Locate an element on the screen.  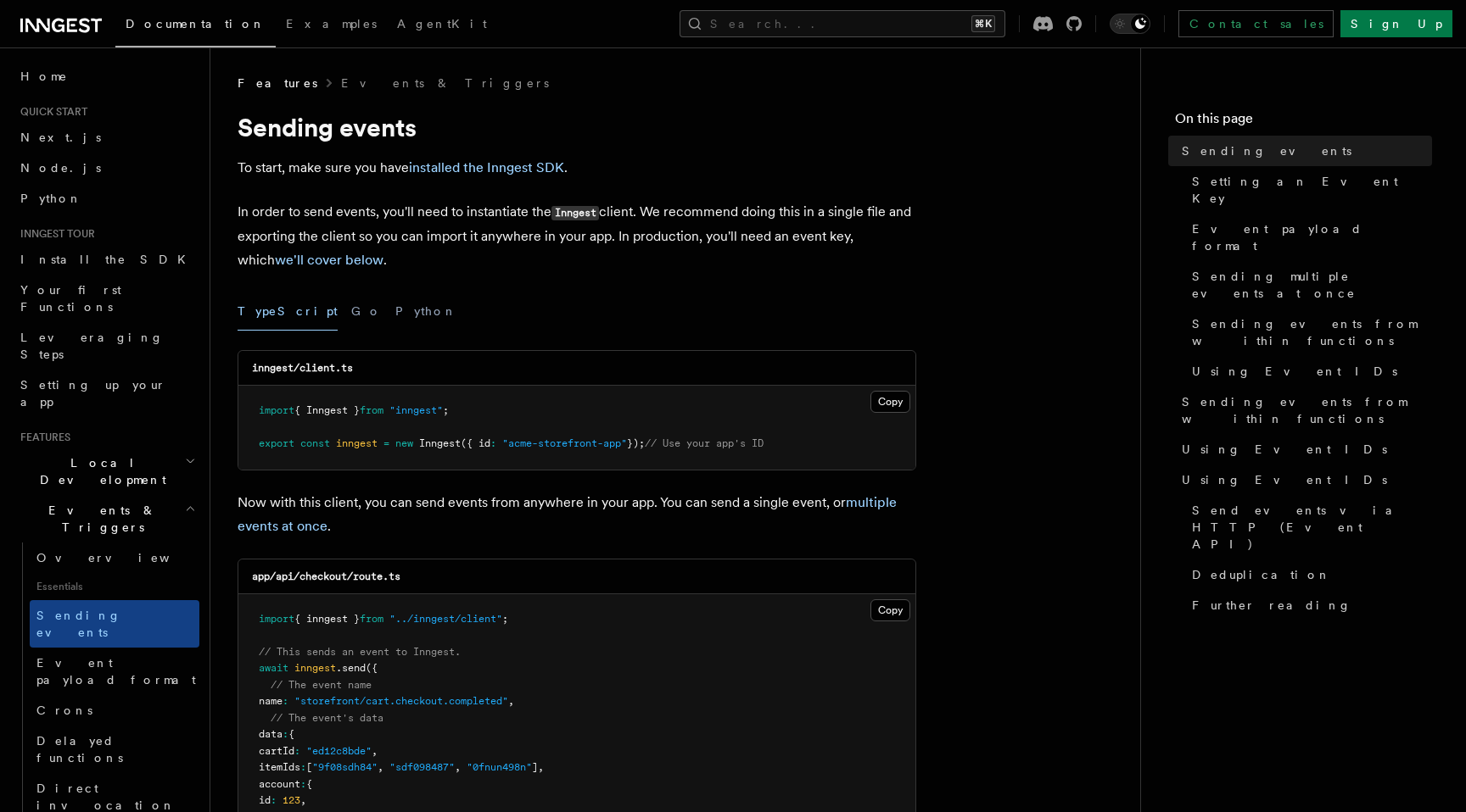
a: Home is located at coordinates (106, 76).